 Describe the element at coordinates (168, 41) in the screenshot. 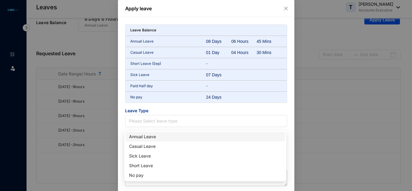

I see `p: Annual Leave` at that location.